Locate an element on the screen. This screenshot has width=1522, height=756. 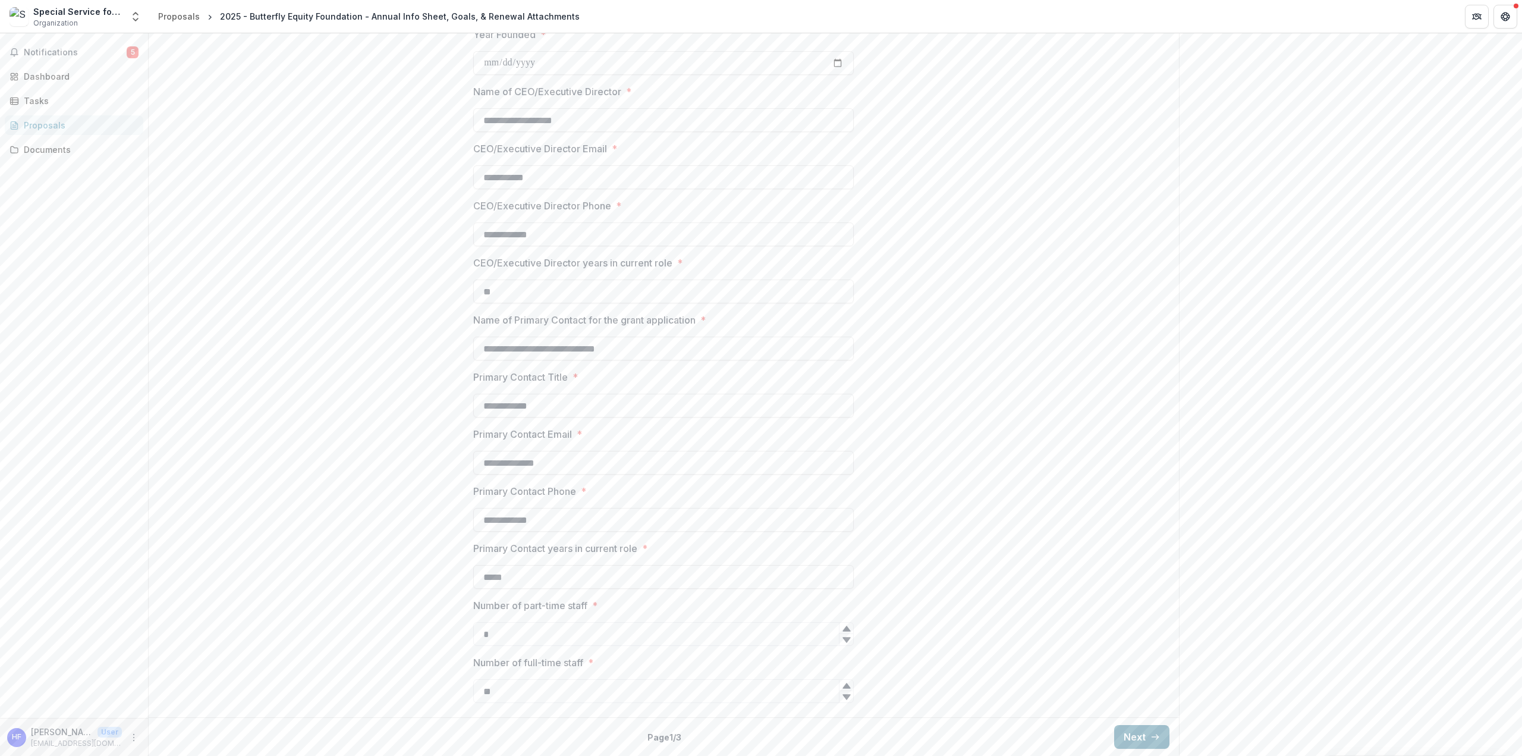
div: Special Service for Groups is located at coordinates (78, 11).